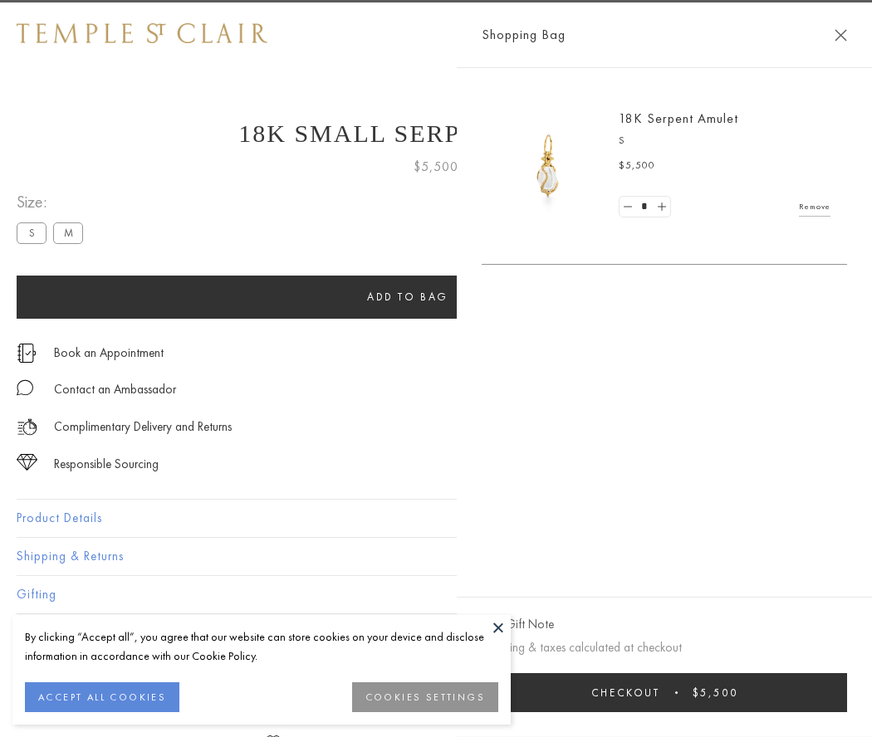 The height and width of the screenshot is (737, 872). Describe the element at coordinates (548, 166) in the screenshot. I see `img: P51836-E11SERPPV` at that location.